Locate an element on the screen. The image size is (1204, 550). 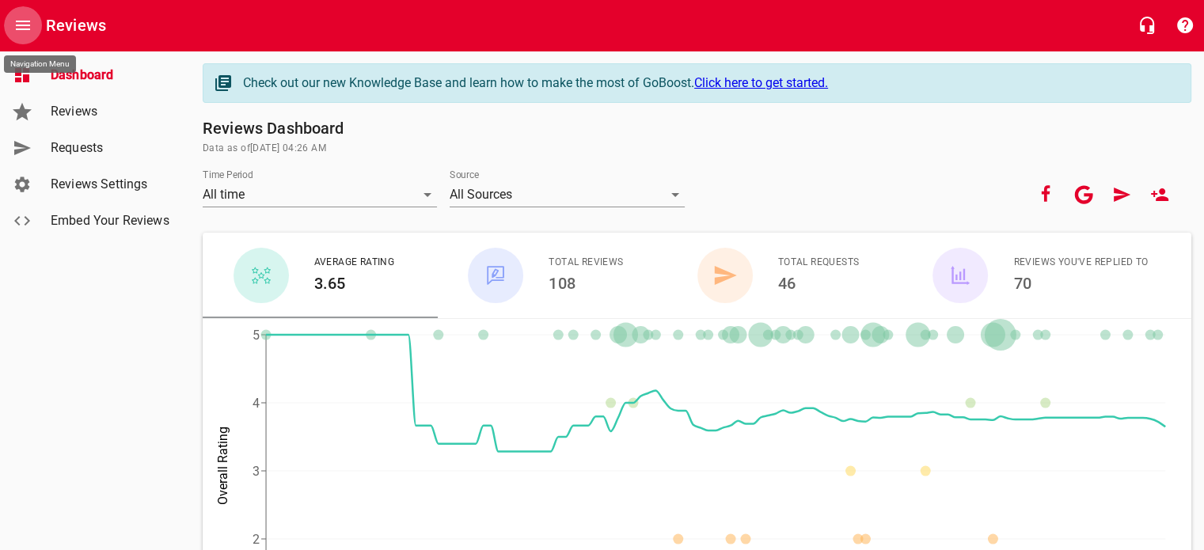
span: Requests is located at coordinates (111, 148).